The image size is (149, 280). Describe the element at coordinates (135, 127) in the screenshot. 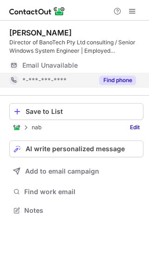

I see `a: Edit` at that location.